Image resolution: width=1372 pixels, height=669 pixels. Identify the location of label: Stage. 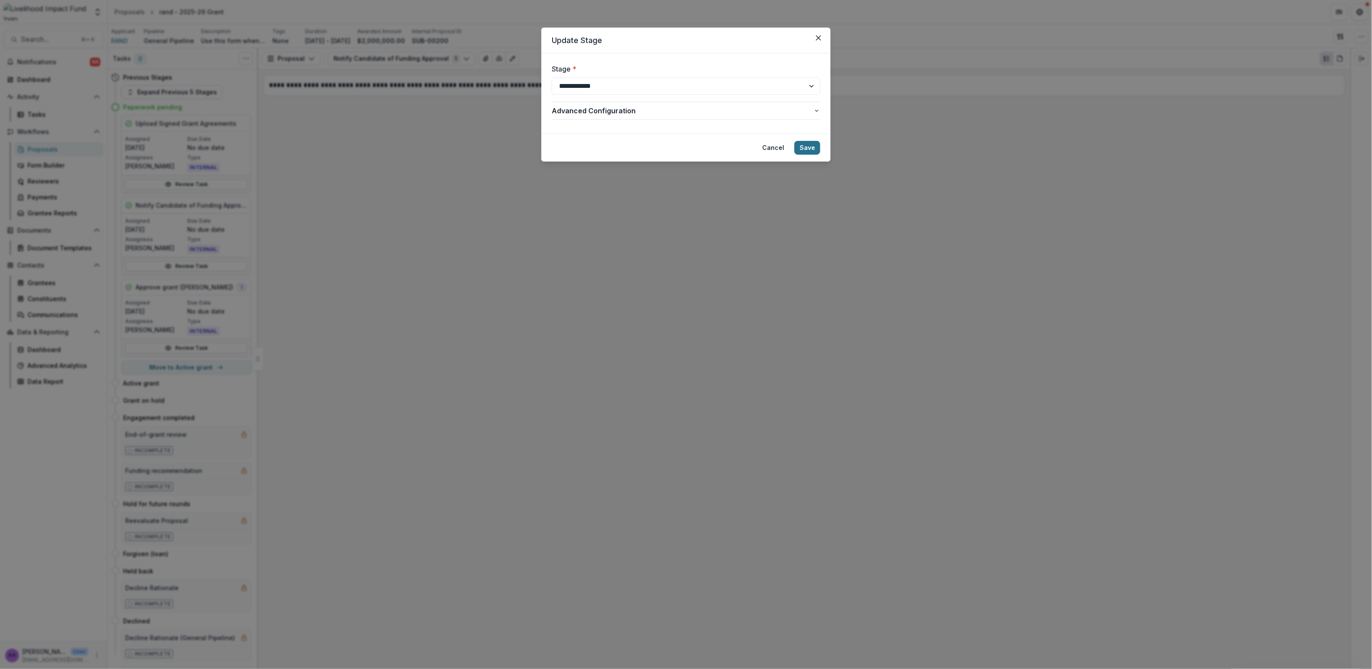
(684, 69).